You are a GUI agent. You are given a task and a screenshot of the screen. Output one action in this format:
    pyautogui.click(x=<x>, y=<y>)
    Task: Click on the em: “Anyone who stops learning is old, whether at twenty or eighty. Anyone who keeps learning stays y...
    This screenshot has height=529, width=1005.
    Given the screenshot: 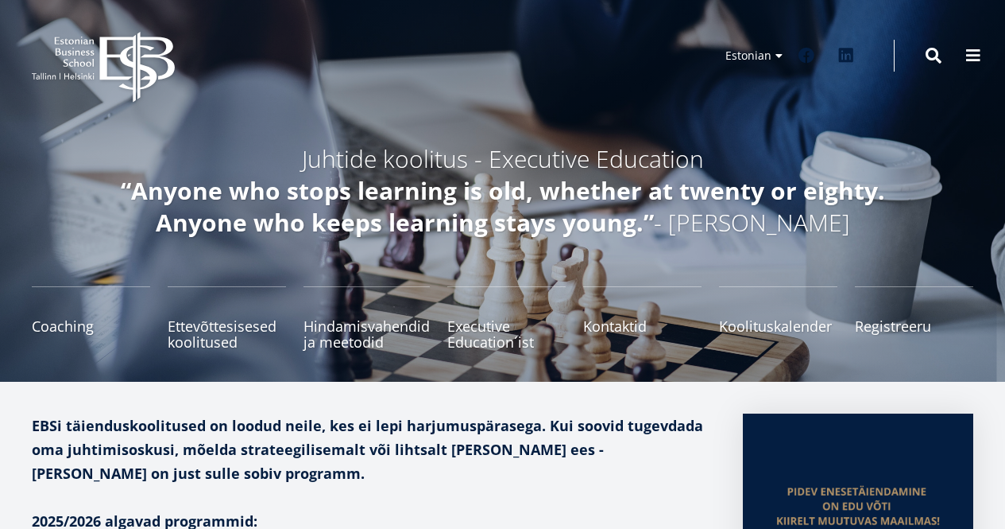 What is the action you would take?
    pyautogui.click(x=503, y=206)
    